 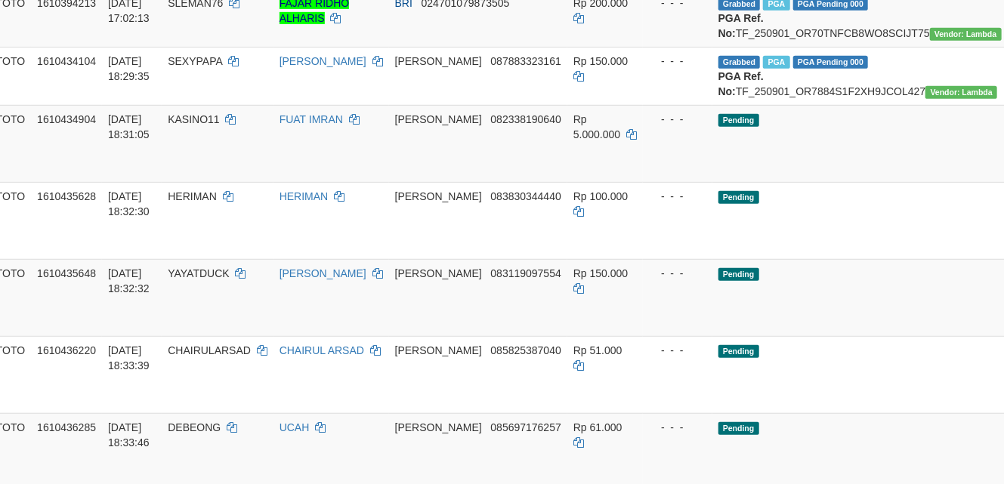 What do you see at coordinates (66, 196) in the screenshot?
I see `span: 1610435628` at bounding box center [66, 196].